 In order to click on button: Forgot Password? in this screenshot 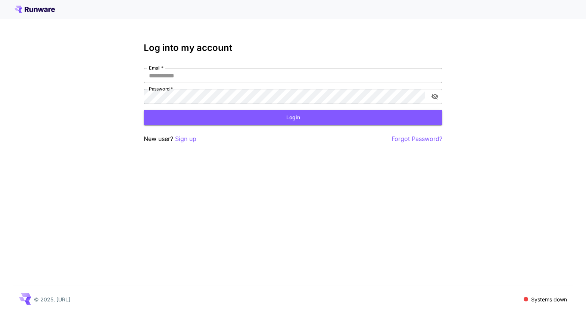, I will do `click(417, 139)`.